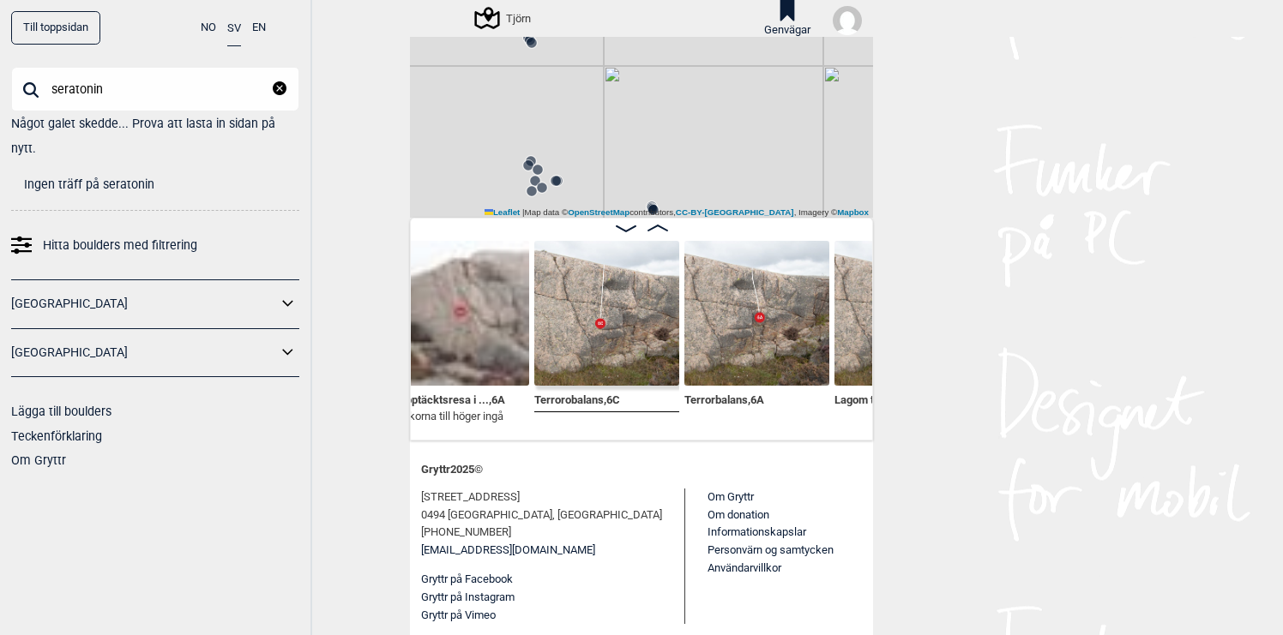  I want to click on input: Sök på bouldernamn, plats eller samling, so click(155, 89).